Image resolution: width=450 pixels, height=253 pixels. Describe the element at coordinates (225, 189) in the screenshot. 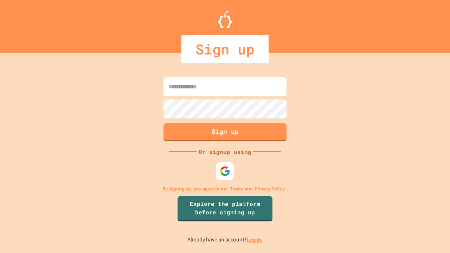

I see `p: By signing up, you agree to our and .` at that location.